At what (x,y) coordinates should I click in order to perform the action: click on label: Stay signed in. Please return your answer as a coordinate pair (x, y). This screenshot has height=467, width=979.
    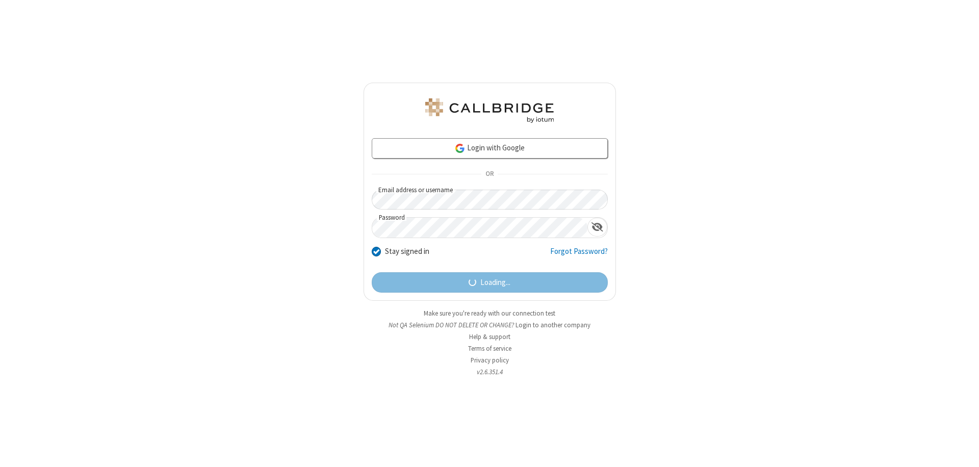
    Looking at the image, I should click on (407, 251).